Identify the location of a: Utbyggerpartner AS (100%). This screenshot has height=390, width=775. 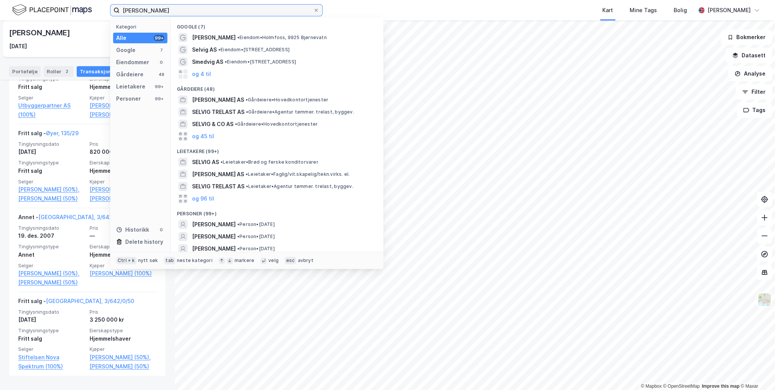
(52, 110).